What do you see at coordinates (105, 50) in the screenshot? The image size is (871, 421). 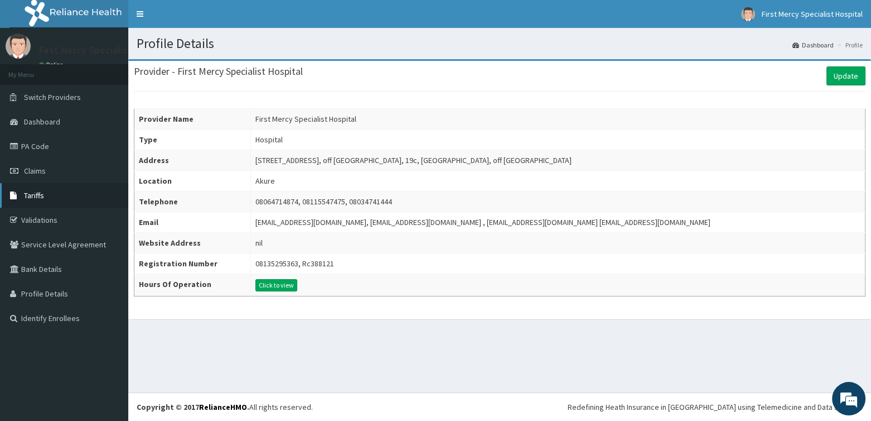 I see `p: First Mercy Specialist Hospital` at bounding box center [105, 50].